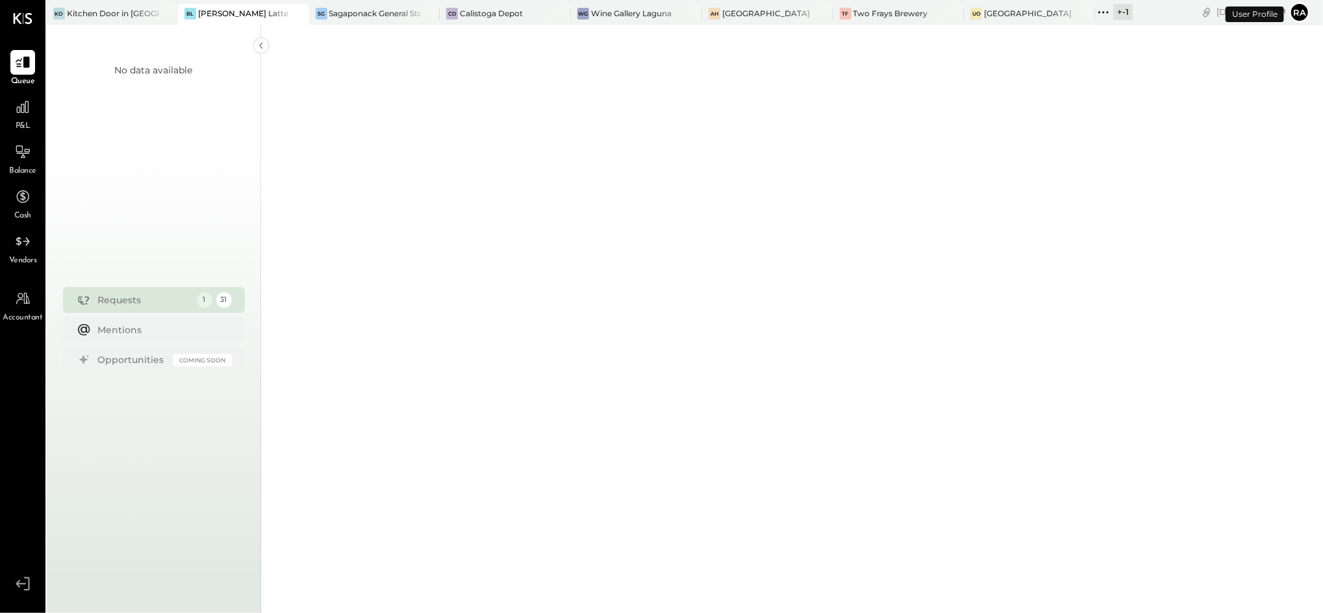 The height and width of the screenshot is (613, 1323). Describe the element at coordinates (23, 248) in the screenshot. I see `a: Vendors` at that location.